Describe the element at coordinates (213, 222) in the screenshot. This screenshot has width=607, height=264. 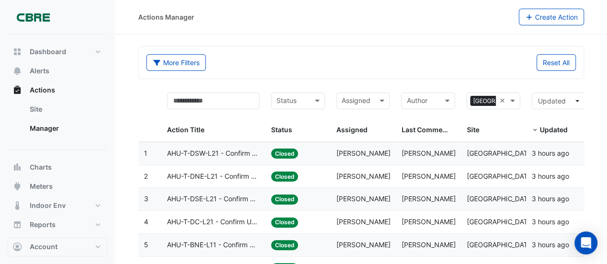
I see `span: AHU-T-DC-L21 - Confirm Unit Overnight Operation (Energy Waste)` at that location.